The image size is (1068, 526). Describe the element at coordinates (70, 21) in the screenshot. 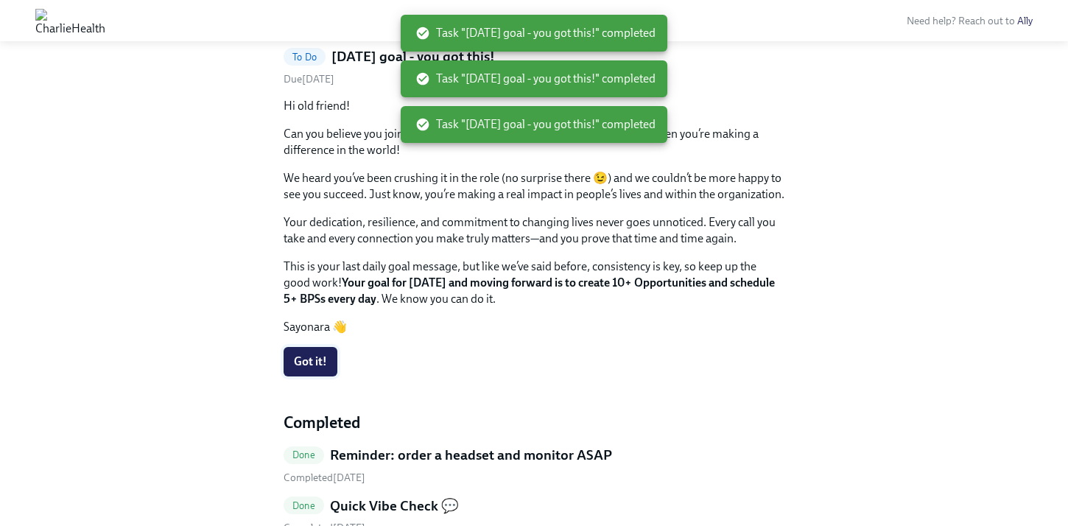

I see `img: CharlieHealth` at that location.